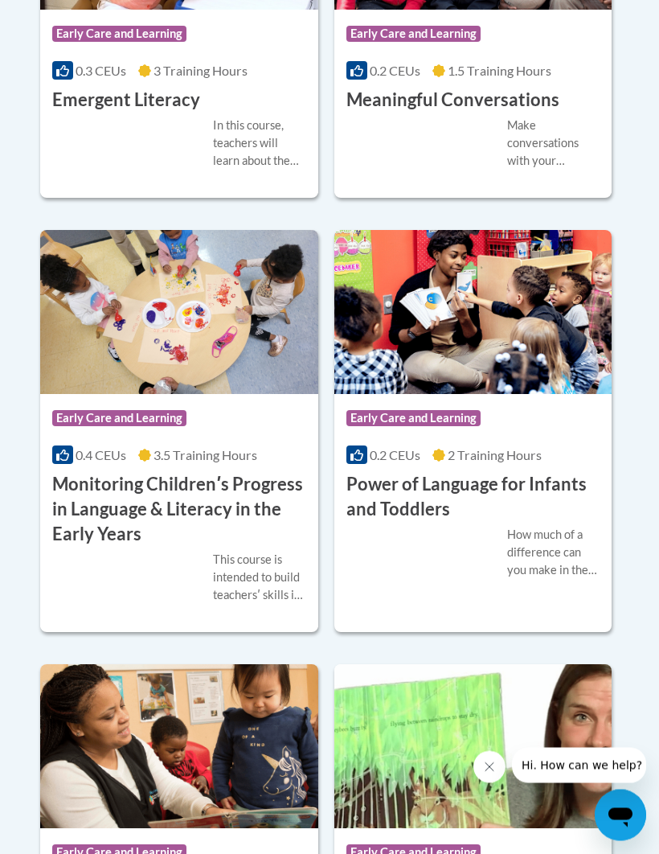  What do you see at coordinates (126, 101) in the screenshot?
I see `h3: Emergent Literacy` at bounding box center [126, 101].